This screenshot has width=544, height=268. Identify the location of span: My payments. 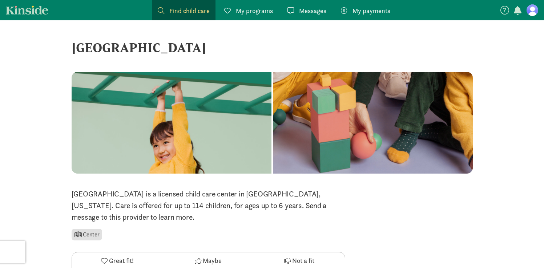
(371, 11).